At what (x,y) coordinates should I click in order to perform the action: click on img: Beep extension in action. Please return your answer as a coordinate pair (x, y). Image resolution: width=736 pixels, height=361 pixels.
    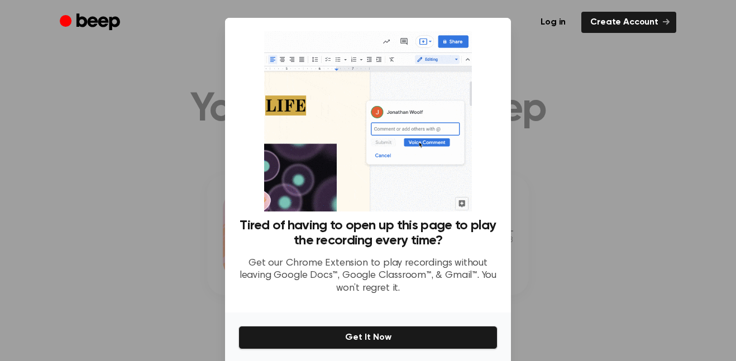
    Looking at the image, I should click on (367, 121).